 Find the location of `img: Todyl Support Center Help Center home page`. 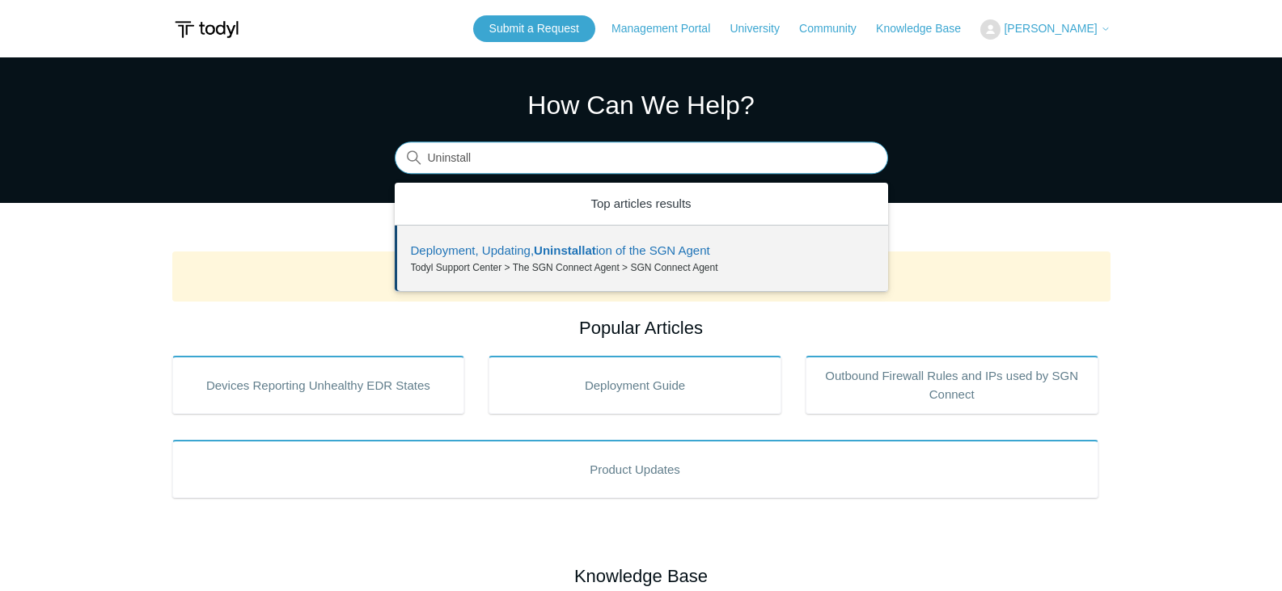

img: Todyl Support Center Help Center home page is located at coordinates (206, 29).